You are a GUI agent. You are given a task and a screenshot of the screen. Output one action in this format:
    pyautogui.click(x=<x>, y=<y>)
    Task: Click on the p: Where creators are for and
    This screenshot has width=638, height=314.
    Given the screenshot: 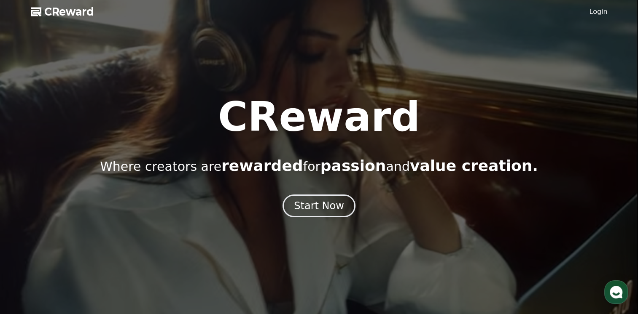 What is the action you would take?
    pyautogui.click(x=319, y=166)
    